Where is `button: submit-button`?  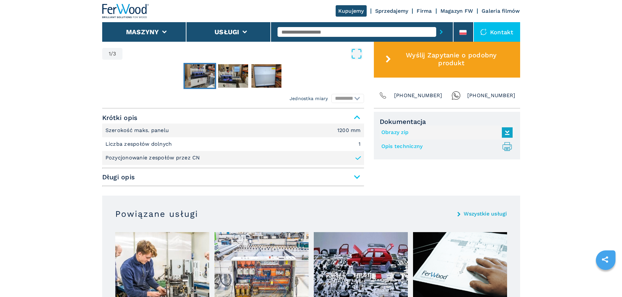
button: submit-button is located at coordinates (441, 32).